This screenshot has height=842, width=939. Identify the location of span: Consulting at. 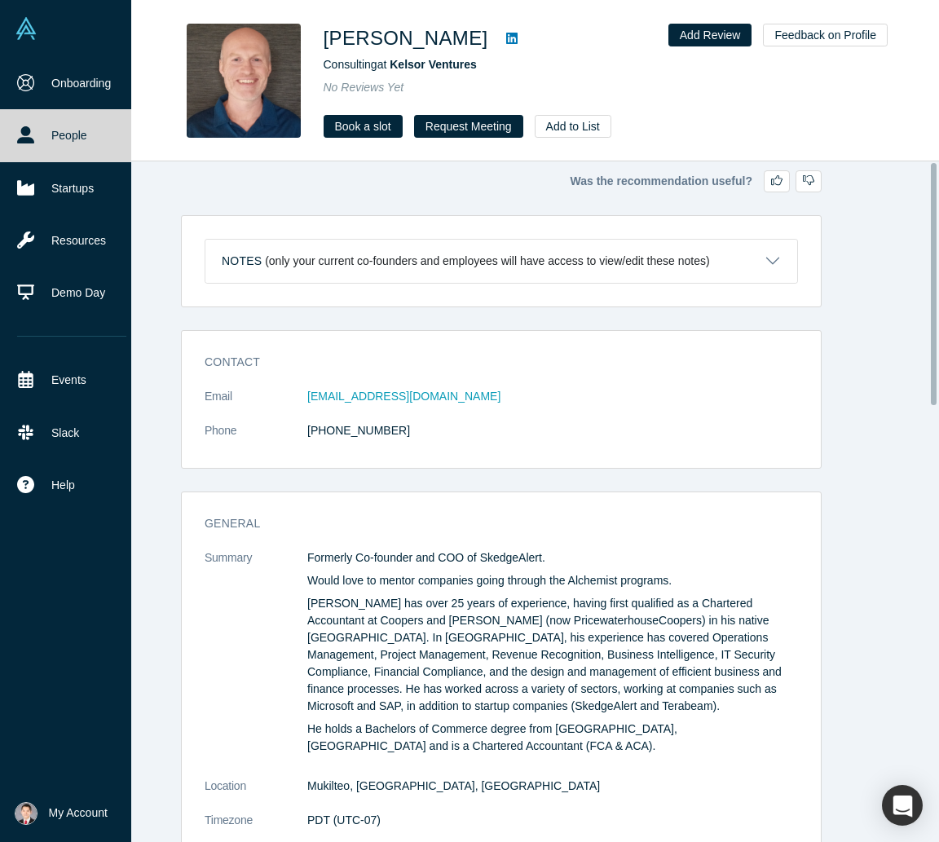
(400, 64).